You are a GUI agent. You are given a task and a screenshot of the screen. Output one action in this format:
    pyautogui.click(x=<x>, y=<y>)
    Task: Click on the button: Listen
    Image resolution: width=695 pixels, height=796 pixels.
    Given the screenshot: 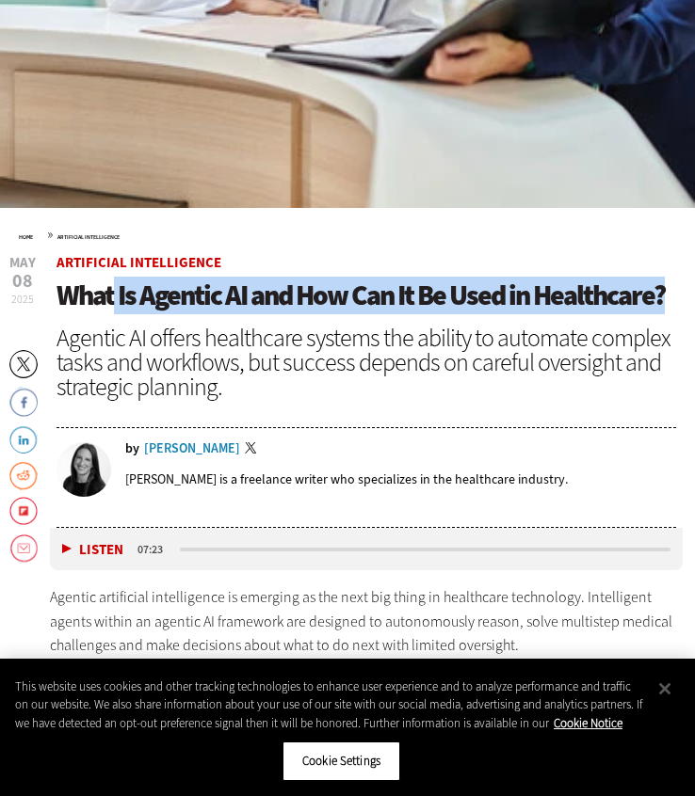 What is the action you would take?
    pyautogui.click(x=92, y=550)
    